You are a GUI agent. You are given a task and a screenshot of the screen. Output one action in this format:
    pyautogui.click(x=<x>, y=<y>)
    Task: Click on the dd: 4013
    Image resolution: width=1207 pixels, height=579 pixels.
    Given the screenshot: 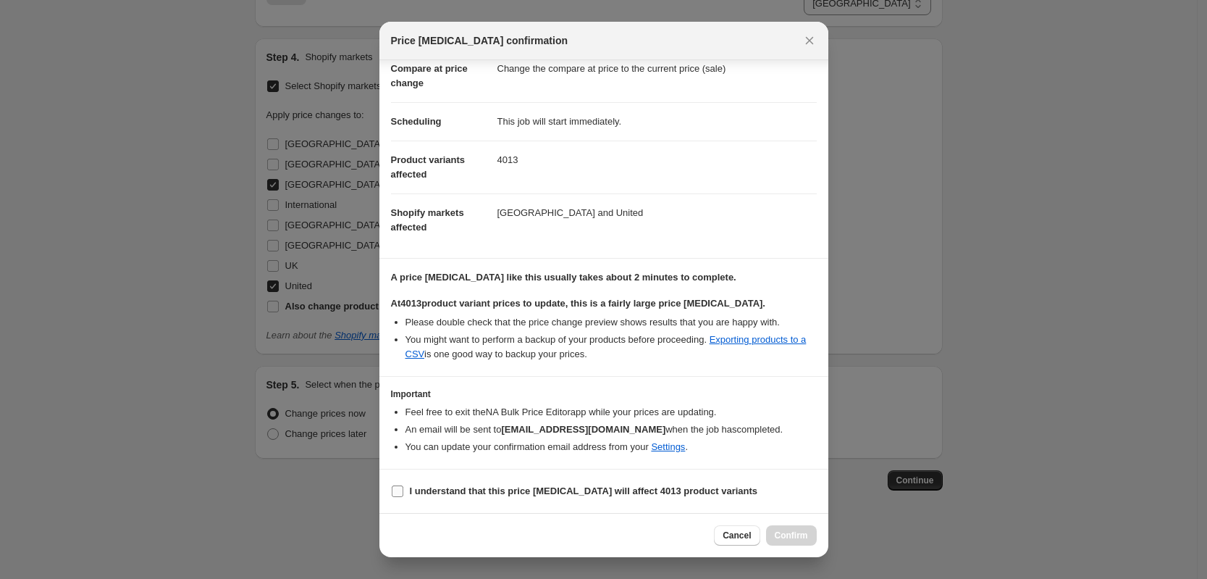 What is the action you would take?
    pyautogui.click(x=657, y=159)
    